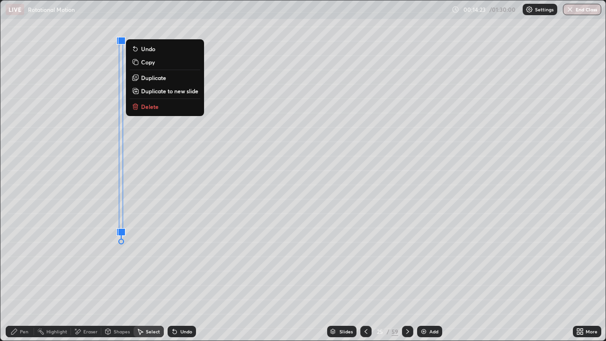 The image size is (606, 341). Describe the element at coordinates (148, 62) in the screenshot. I see `p: Copy` at that location.